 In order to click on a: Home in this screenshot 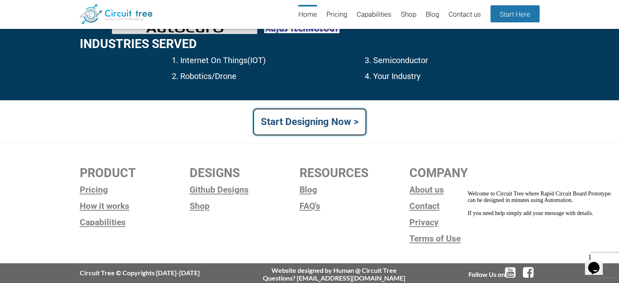, I will do `click(308, 15)`.